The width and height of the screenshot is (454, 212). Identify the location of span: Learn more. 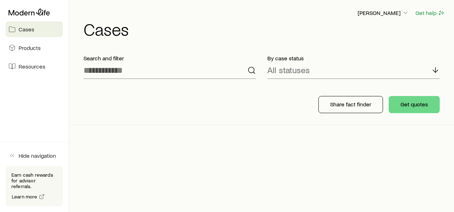
(25, 197).